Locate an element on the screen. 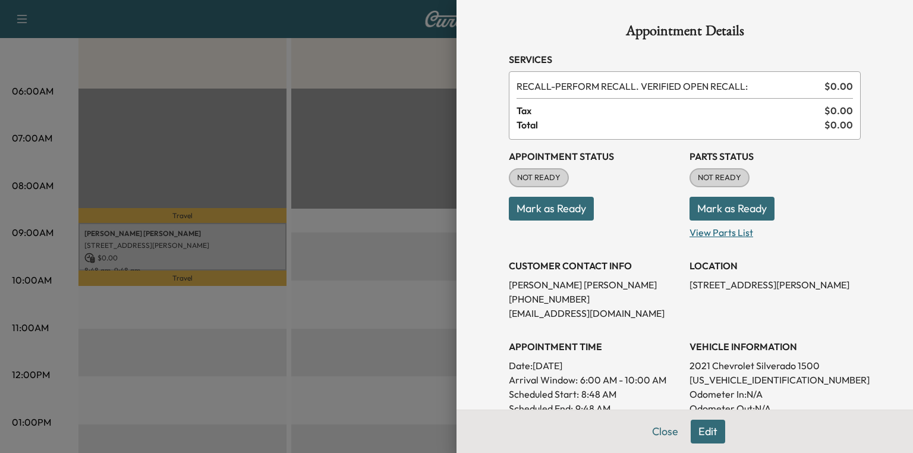 This screenshot has height=453, width=913. span: Total is located at coordinates (670, 125).